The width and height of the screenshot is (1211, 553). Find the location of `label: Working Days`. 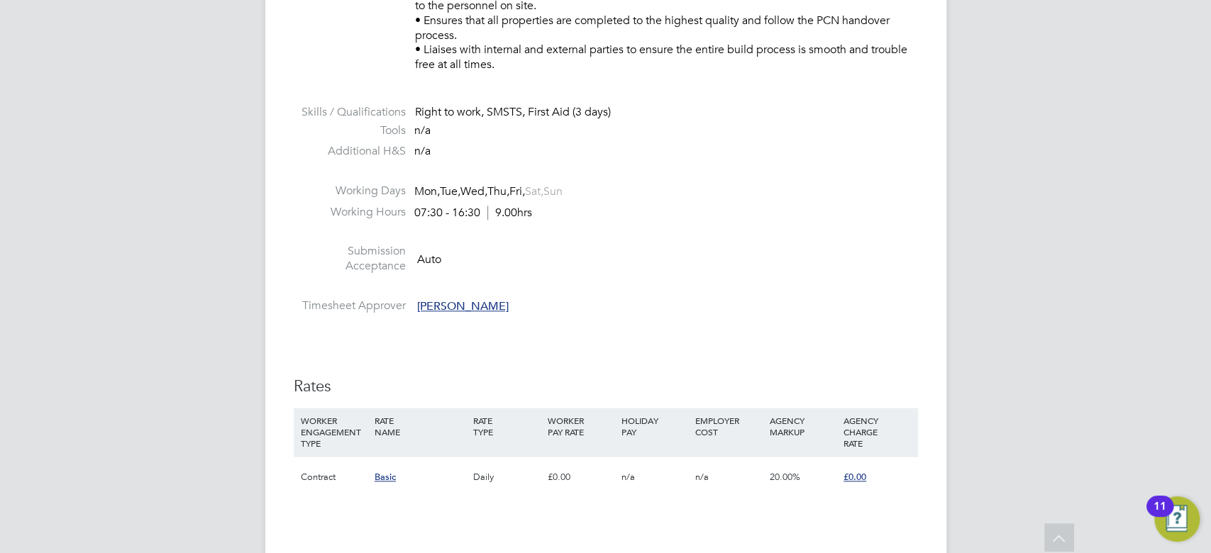

label: Working Days is located at coordinates (350, 191).